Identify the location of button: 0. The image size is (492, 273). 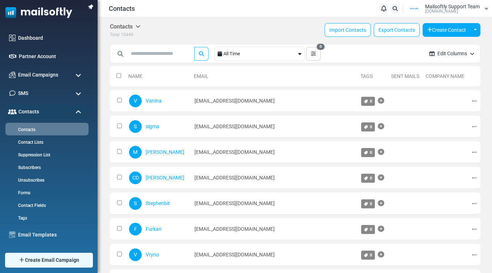
(313, 54).